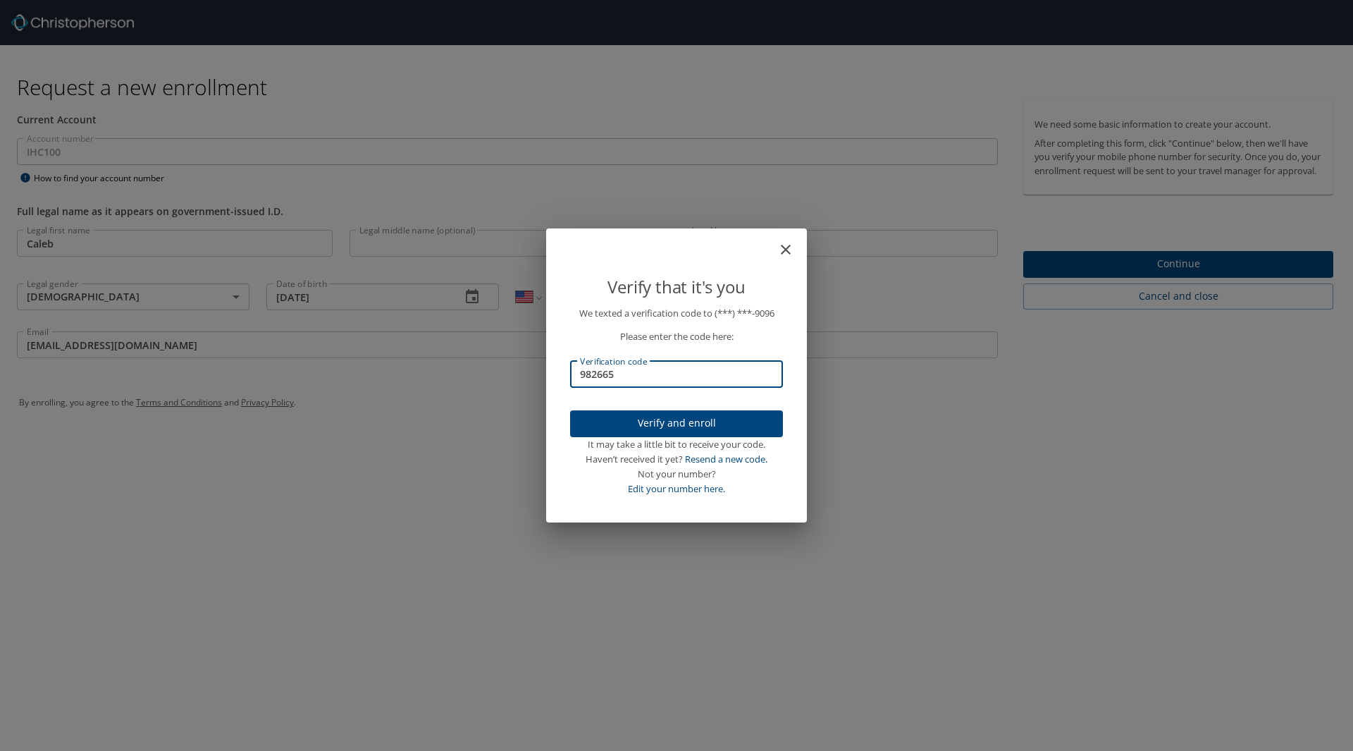  I want to click on span: Verify and enroll, so click(677, 423).